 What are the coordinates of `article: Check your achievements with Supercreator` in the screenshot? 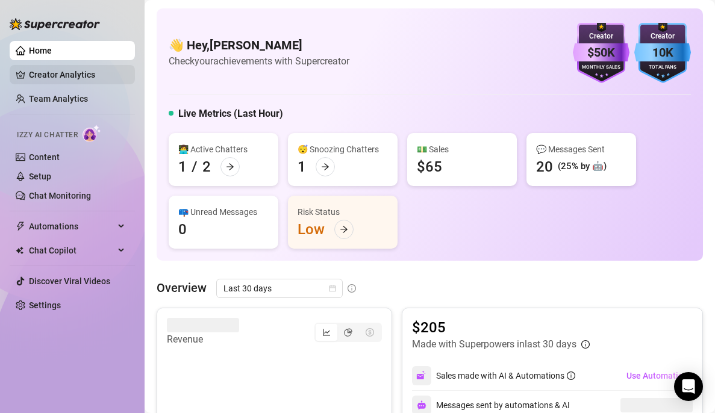 It's located at (259, 61).